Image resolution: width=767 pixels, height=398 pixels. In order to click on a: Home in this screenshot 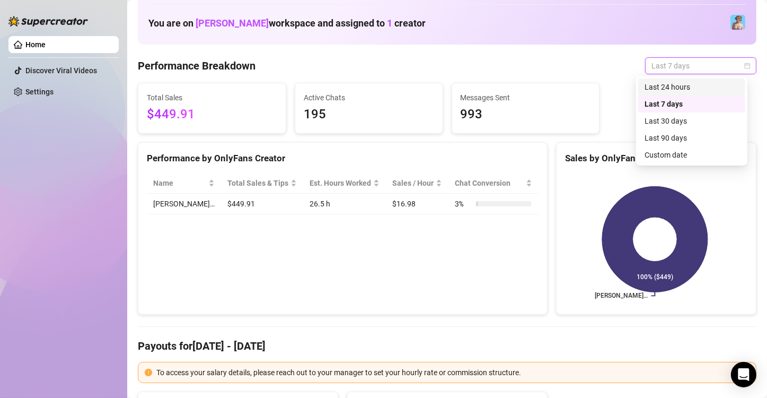, I will do `click(36, 45)`.